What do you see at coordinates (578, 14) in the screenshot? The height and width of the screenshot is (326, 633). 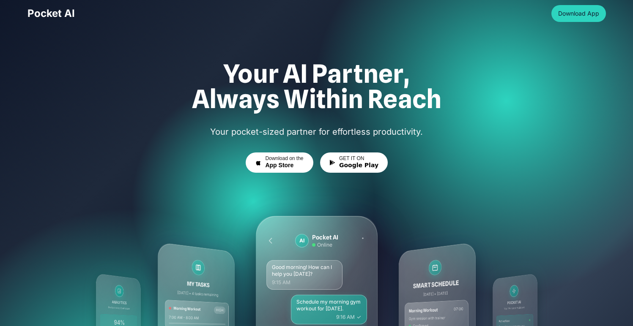 I see `button: Download App` at bounding box center [578, 14].